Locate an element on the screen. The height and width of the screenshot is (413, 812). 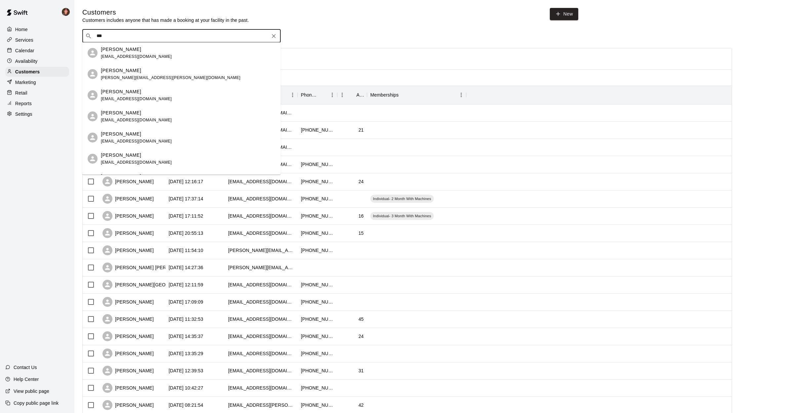
p: View public page is located at coordinates (31, 391).